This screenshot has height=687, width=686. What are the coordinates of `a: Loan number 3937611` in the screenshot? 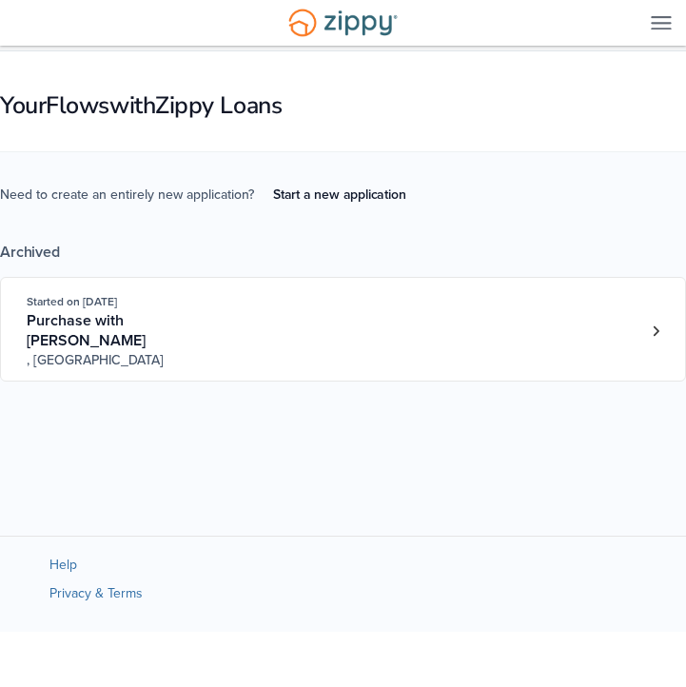 It's located at (655, 331).